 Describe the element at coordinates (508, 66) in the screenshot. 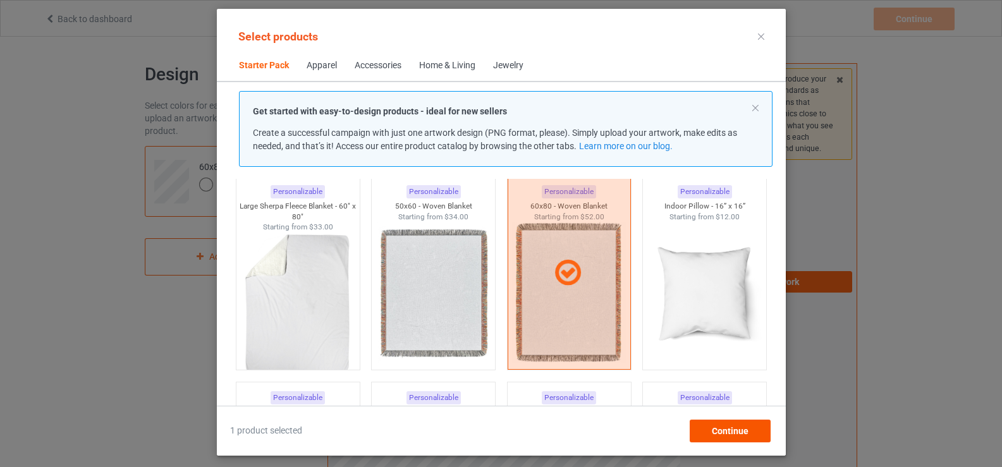

I see `div: Jewelry` at that location.